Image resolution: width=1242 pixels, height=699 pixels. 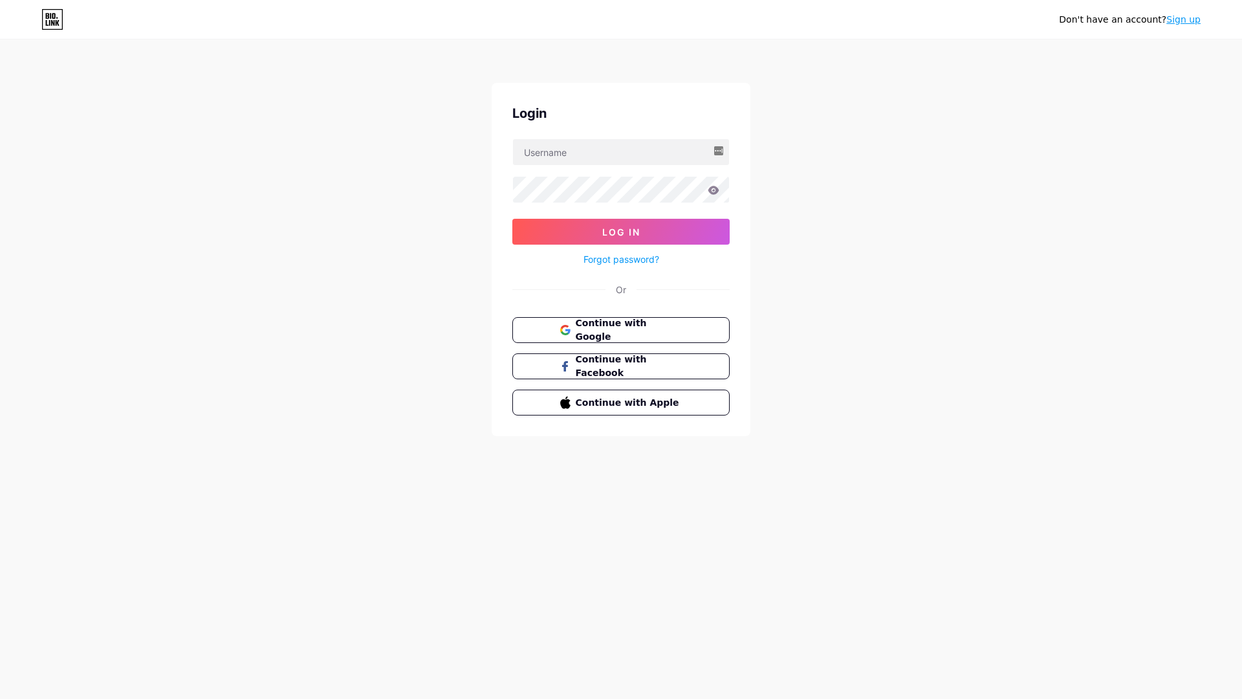 I want to click on a: Continue with Facebook, so click(x=621, y=366).